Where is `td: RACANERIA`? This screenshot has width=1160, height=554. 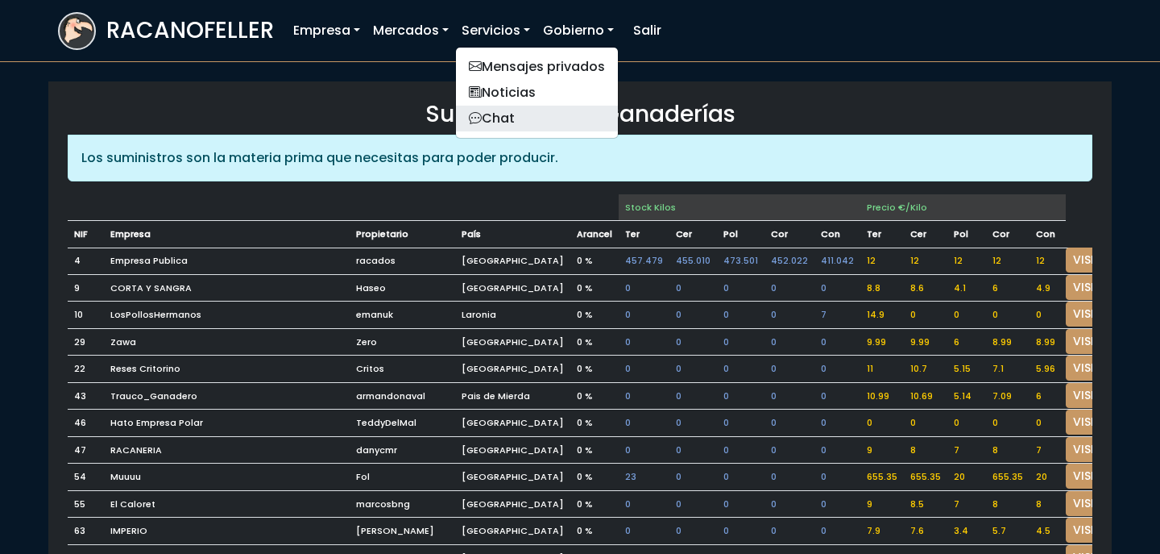
td: RACANERIA is located at coordinates (226, 450).